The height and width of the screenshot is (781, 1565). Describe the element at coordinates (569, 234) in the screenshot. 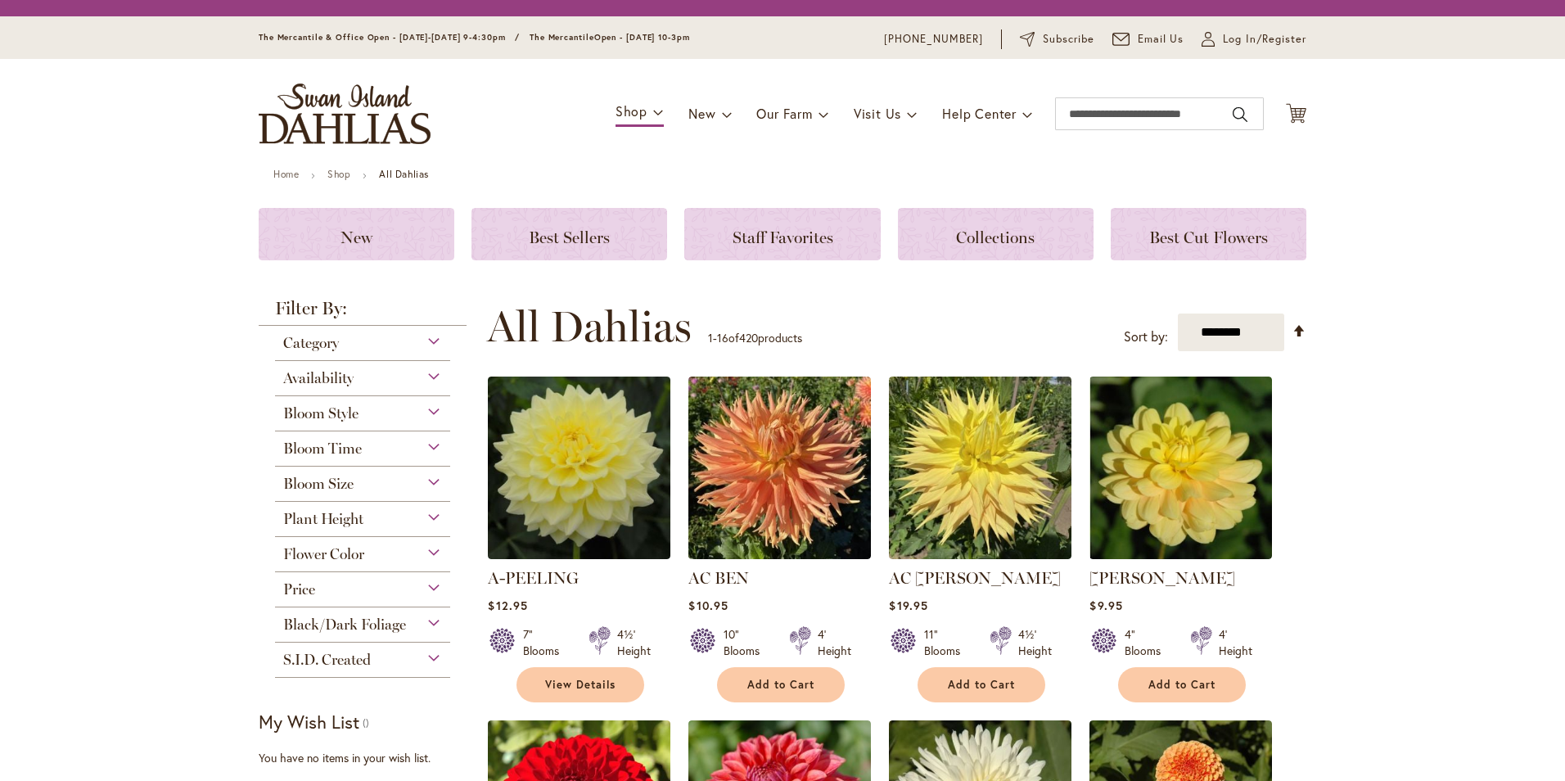

I see `a: Best Sellers` at that location.